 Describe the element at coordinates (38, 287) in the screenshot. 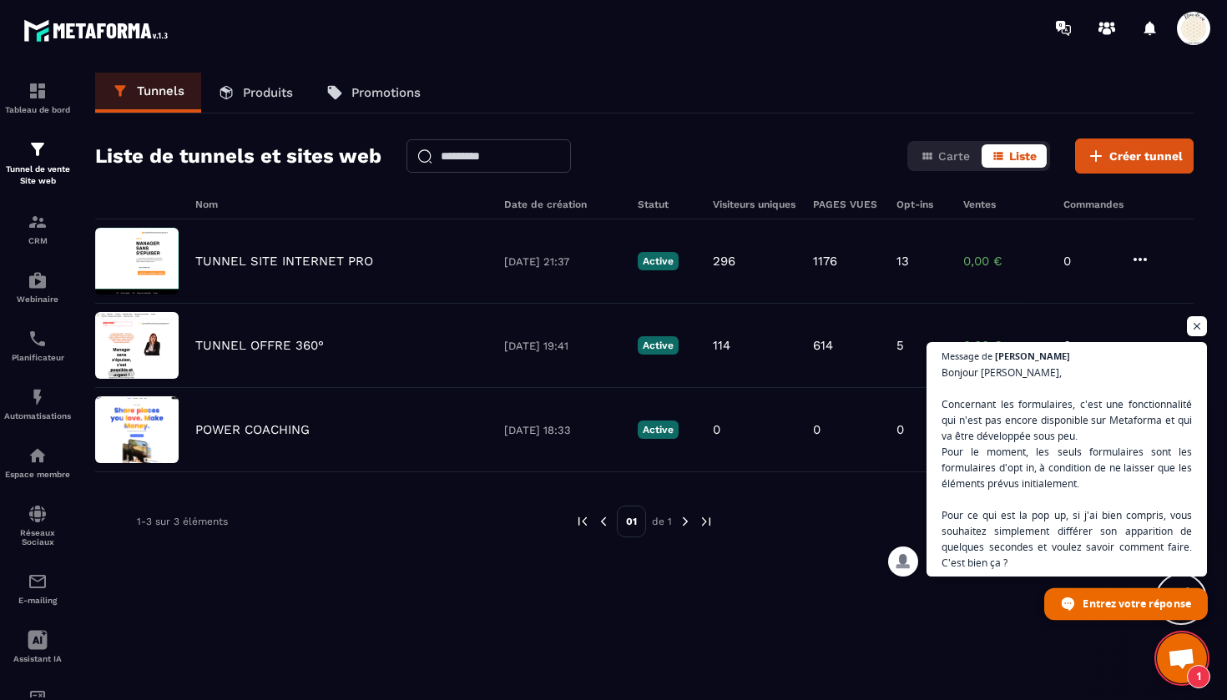

I see `a: automationsautomationsWebinaire` at that location.